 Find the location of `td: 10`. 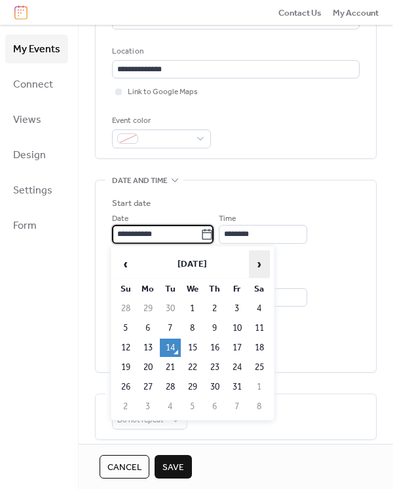

td: 10 is located at coordinates (237, 328).